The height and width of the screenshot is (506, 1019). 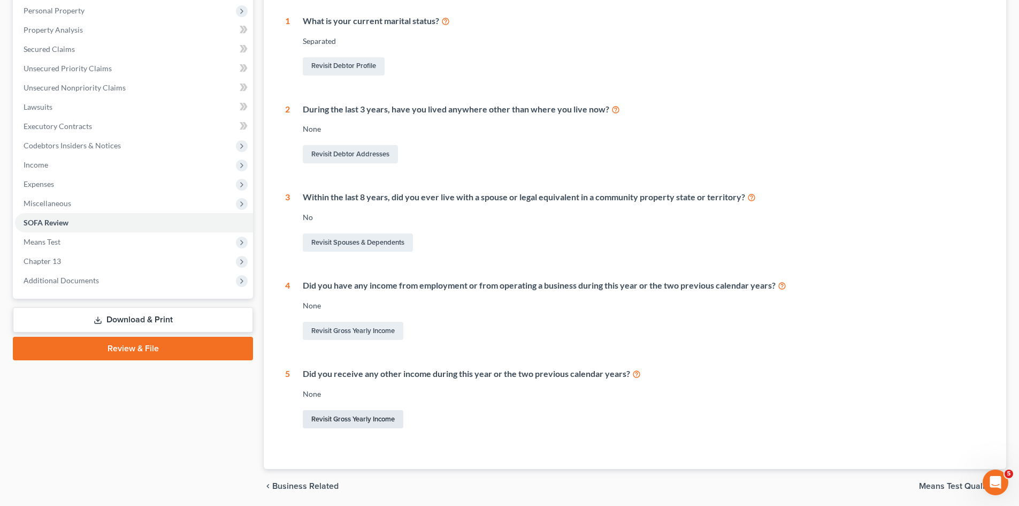 What do you see at coordinates (49, 49) in the screenshot?
I see `span: Secured Claims` at bounding box center [49, 49].